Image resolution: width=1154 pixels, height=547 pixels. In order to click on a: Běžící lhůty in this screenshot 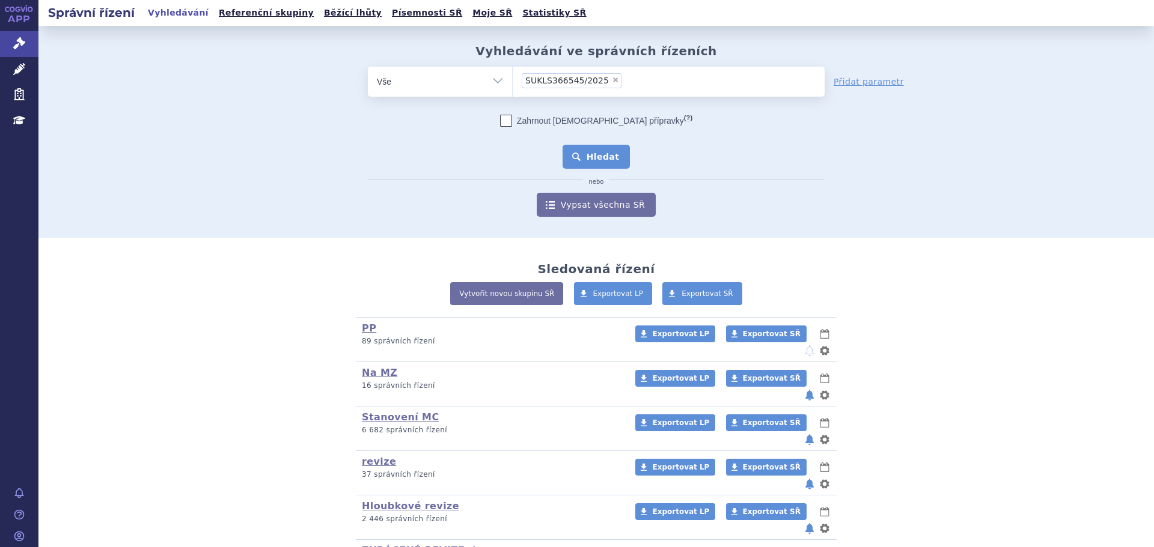, I will do `click(353, 13)`.